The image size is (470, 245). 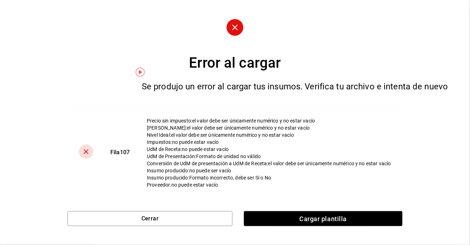 I want to click on img: Marcador de información sobre herramientas, so click(x=140, y=72).